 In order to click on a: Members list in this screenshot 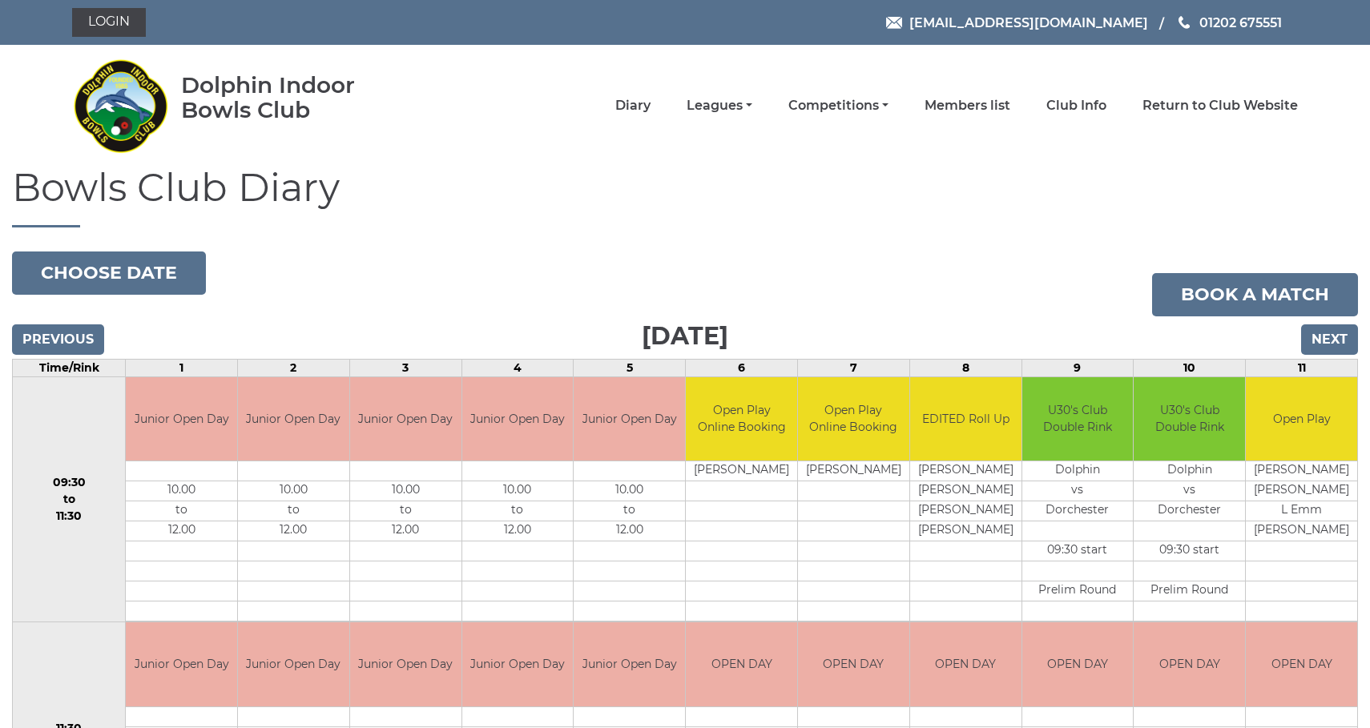, I will do `click(967, 106)`.